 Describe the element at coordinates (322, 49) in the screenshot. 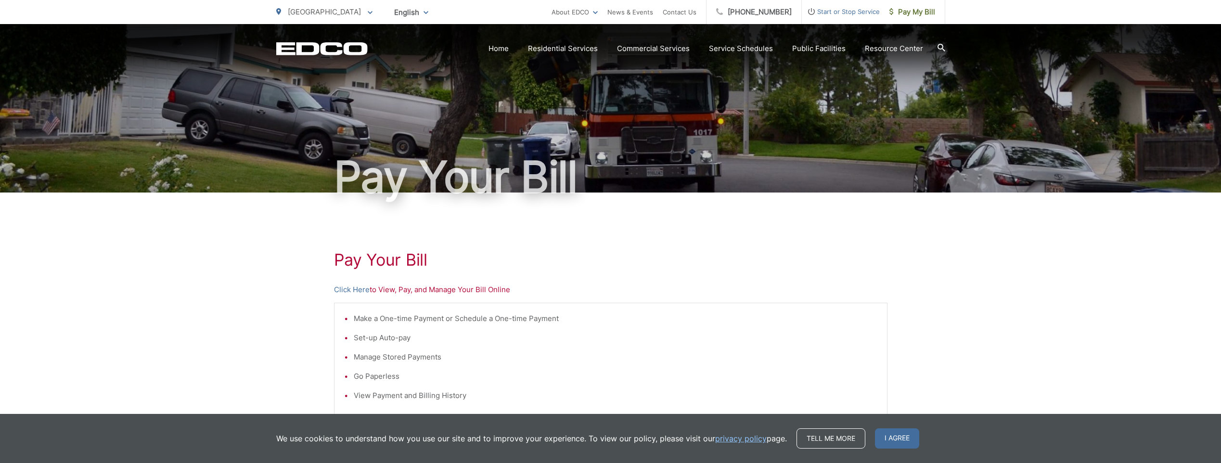

I see `a: EDCD logo. Return to the homepage.` at that location.